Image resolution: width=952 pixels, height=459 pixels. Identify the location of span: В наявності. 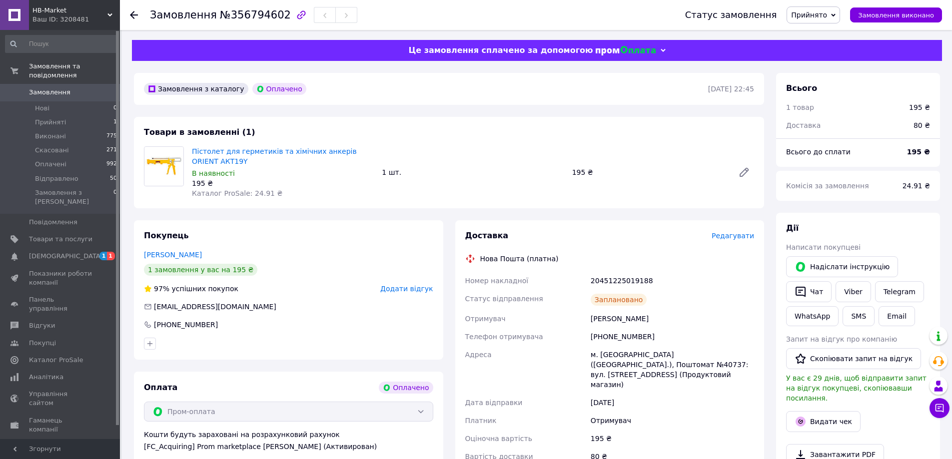
(213, 173).